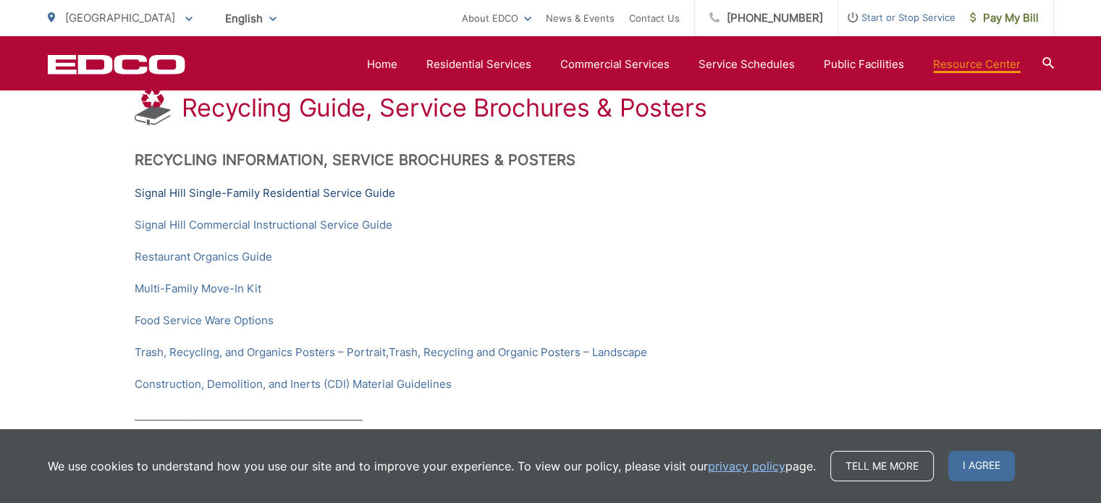 Image resolution: width=1101 pixels, height=503 pixels. I want to click on a: Restaurant Organics Guide, so click(203, 257).